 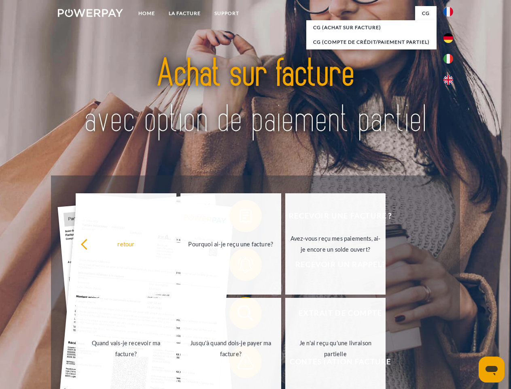 What do you see at coordinates (256, 97) in the screenshot?
I see `img: title-powerpay_fr.svg` at bounding box center [256, 97].